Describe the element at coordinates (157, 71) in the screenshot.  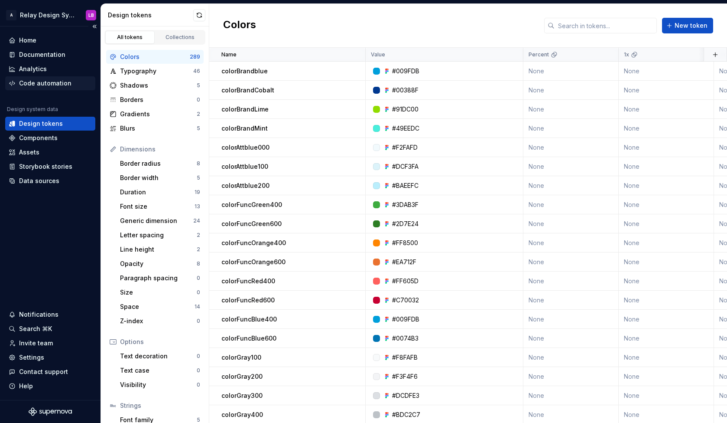
I see `div: Typography` at that location.